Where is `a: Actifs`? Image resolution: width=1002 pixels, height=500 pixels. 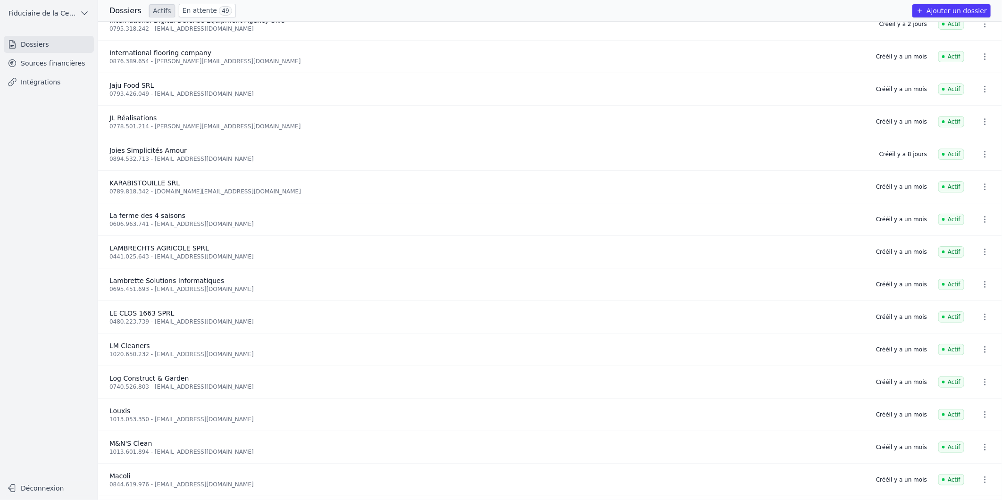 a: Actifs is located at coordinates (162, 11).